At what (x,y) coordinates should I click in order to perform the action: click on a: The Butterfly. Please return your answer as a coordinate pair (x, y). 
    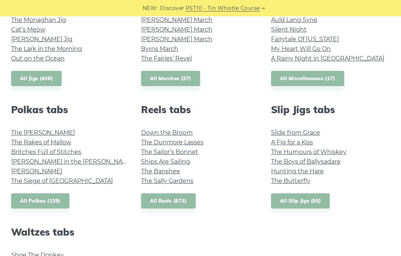
    Looking at the image, I should click on (291, 181).